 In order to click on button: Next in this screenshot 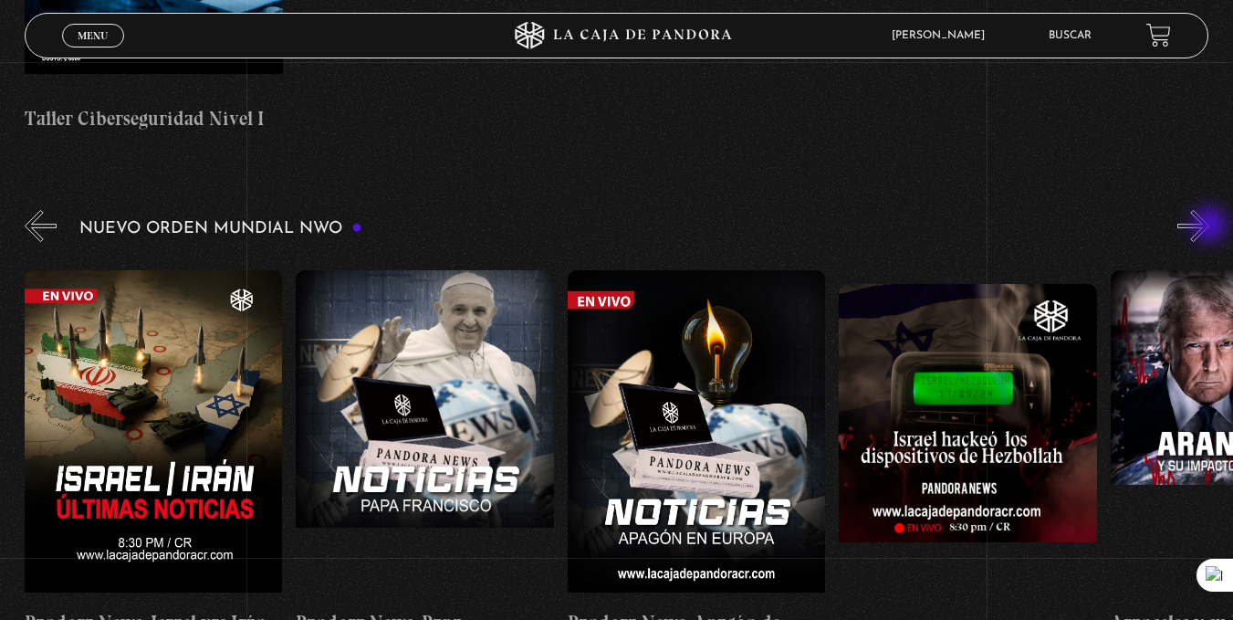, I will do `click(1193, 225)`.